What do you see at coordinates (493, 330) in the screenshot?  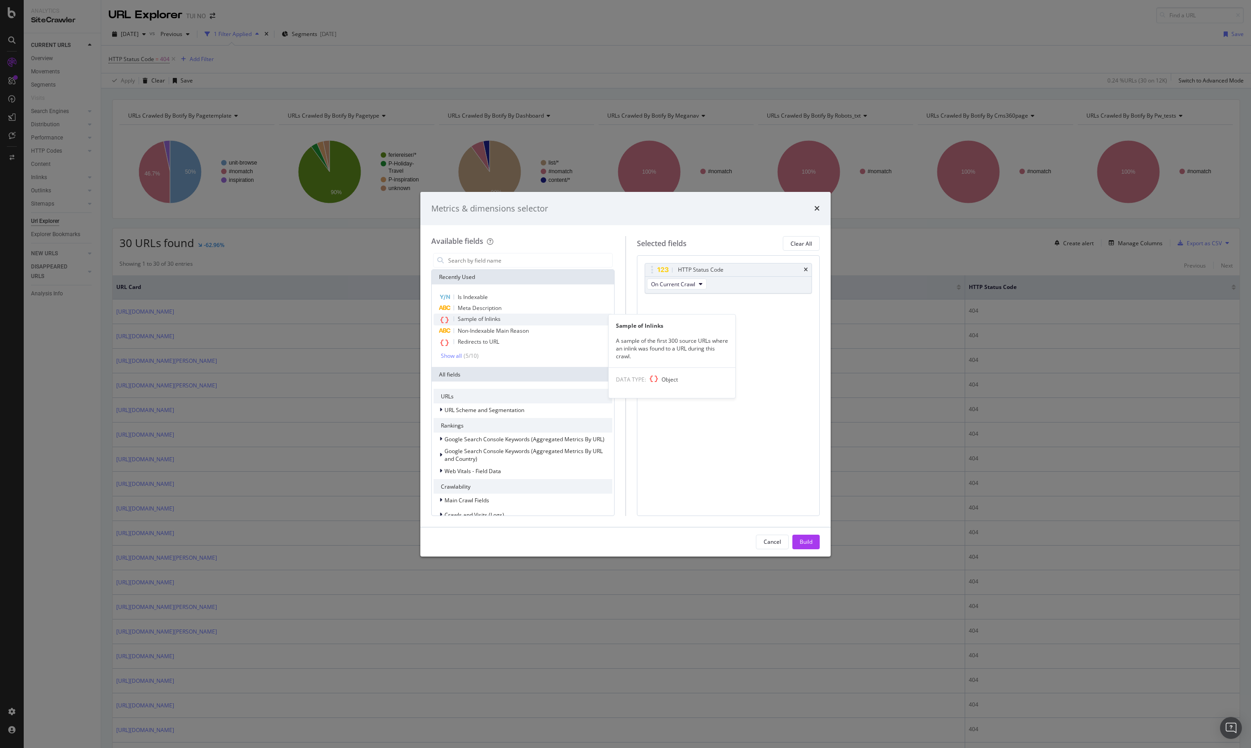 I see `span: Non-Indexable Main Reason` at bounding box center [493, 330].